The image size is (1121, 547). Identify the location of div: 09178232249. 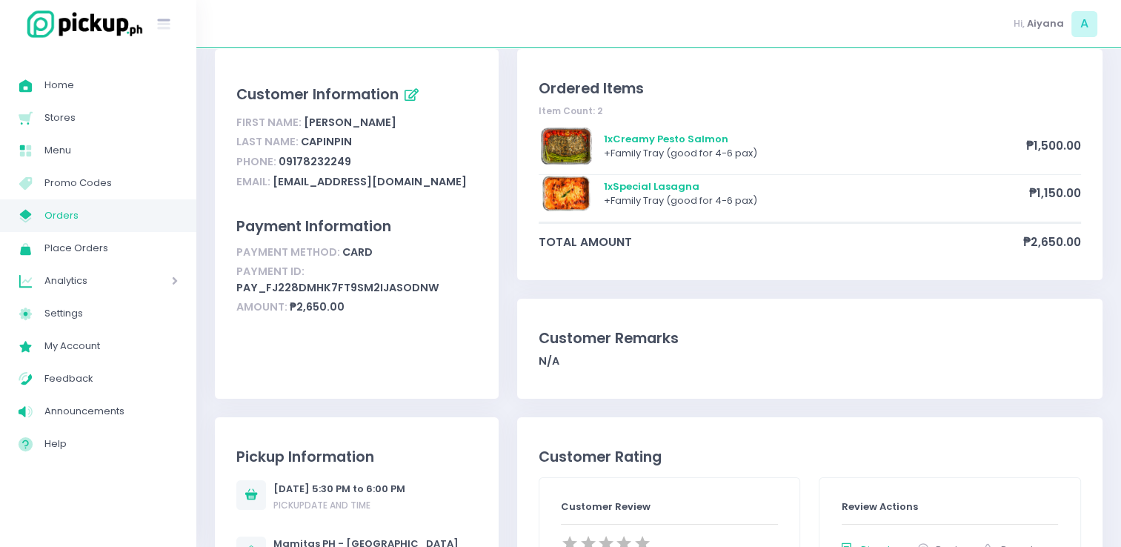
(356, 162).